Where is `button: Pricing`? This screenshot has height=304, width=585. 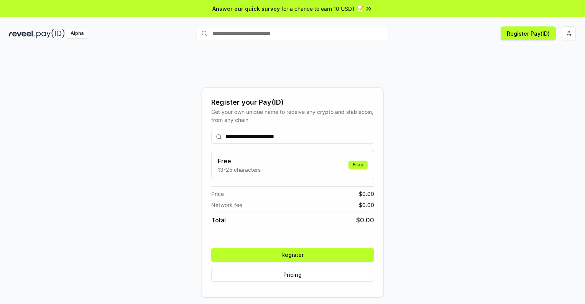 button: Pricing is located at coordinates (293, 275).